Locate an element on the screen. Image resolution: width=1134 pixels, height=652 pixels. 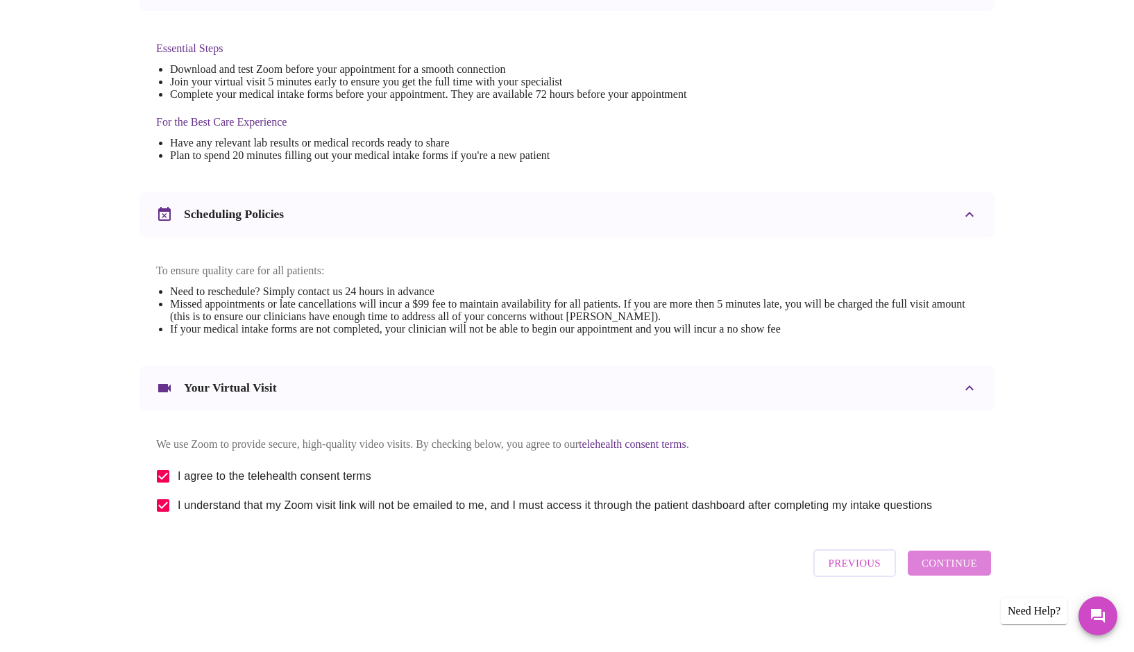
h3: Scheduling Policies is located at coordinates (234, 214).